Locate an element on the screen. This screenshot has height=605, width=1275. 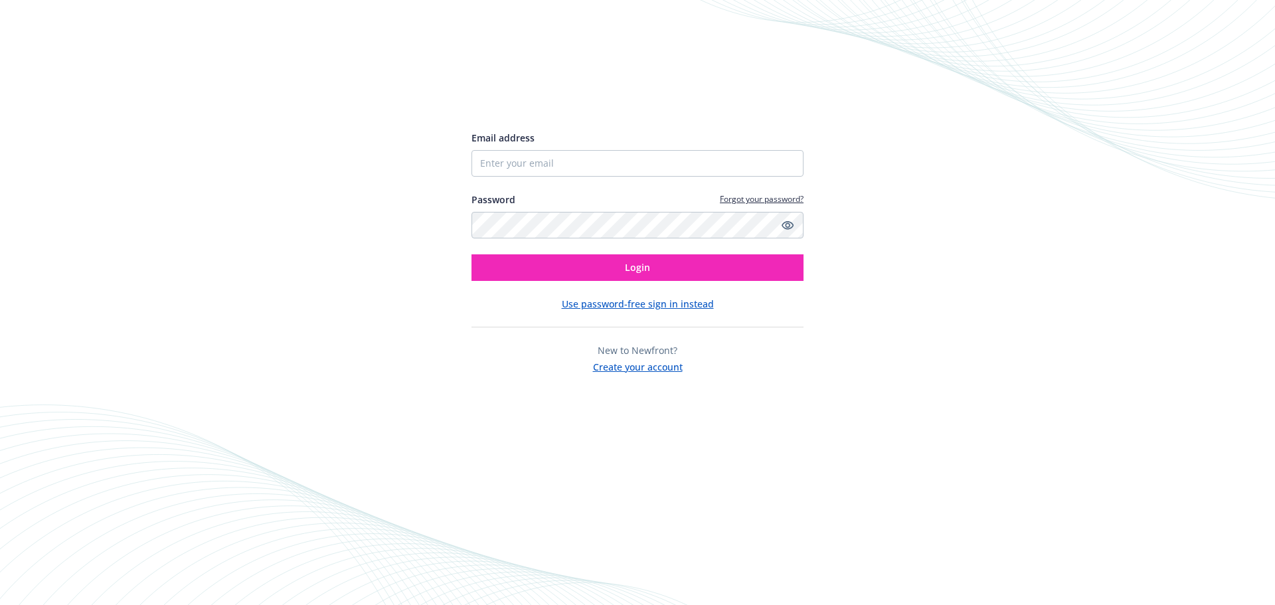
span: Login is located at coordinates (637, 267).